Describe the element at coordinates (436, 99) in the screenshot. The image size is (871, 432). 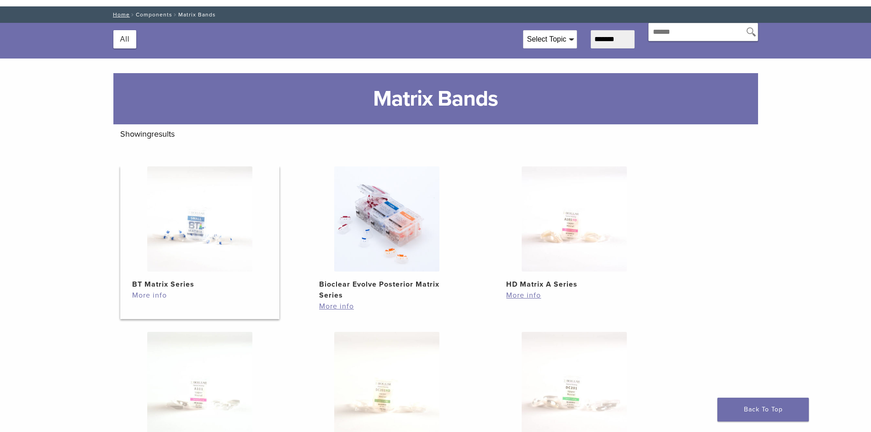
I see `h1: Matrix Bands` at that location.